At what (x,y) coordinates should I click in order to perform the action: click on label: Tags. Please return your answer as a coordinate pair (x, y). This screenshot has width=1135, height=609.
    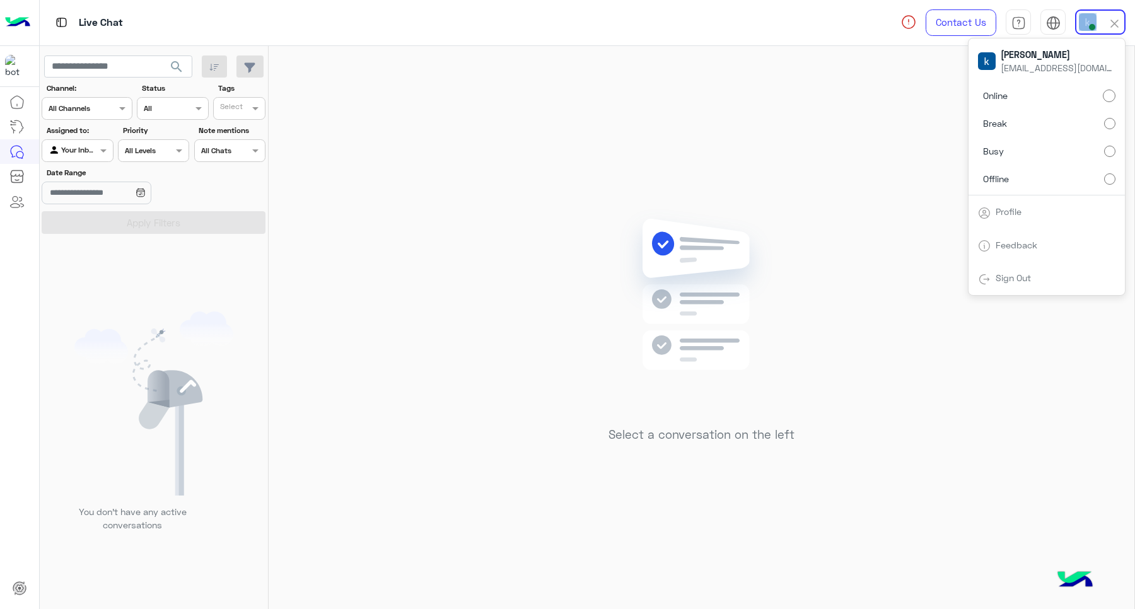
    Looking at the image, I should click on (241, 88).